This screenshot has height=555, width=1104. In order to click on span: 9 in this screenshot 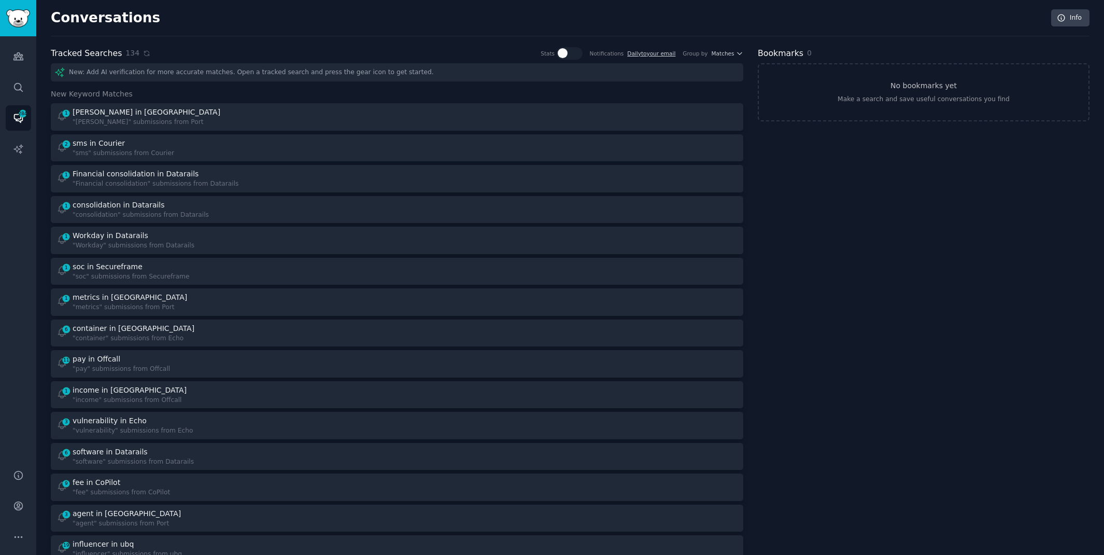, I will do `click(66, 483)`.